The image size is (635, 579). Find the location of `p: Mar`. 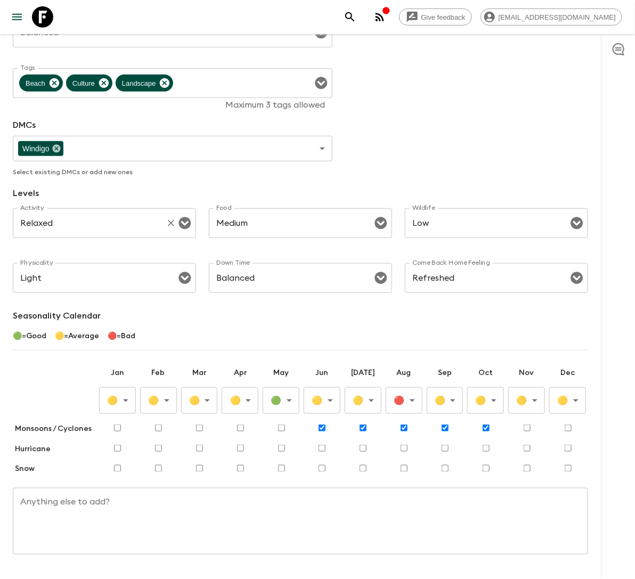

p: Mar is located at coordinates (199, 373).